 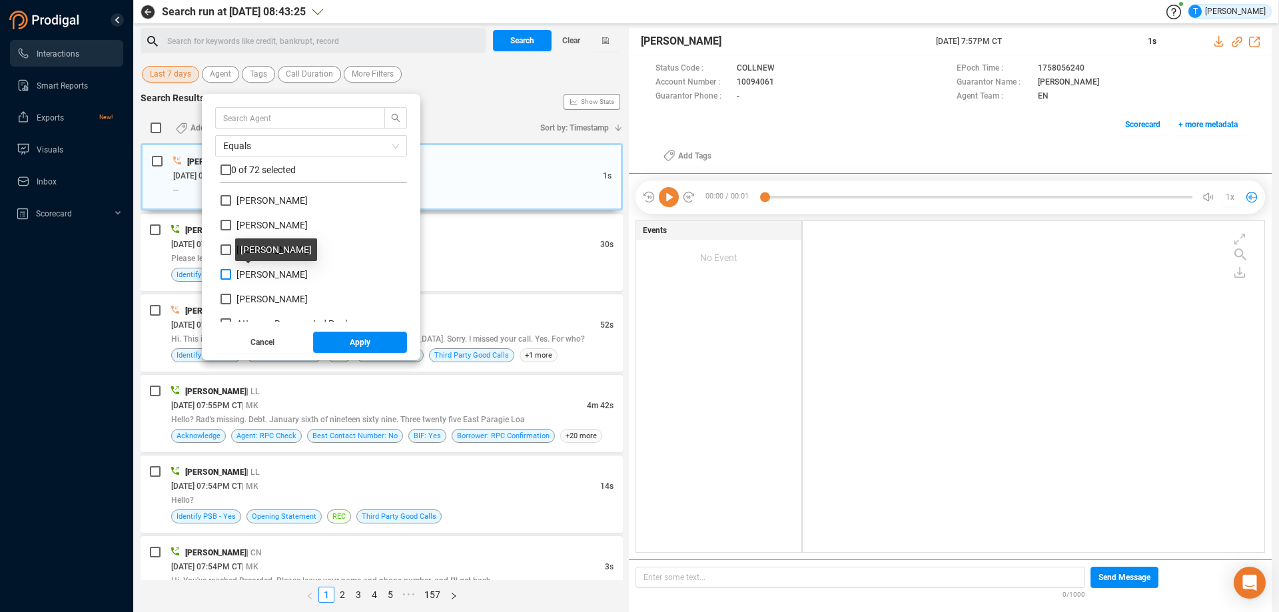 What do you see at coordinates (522, 41) in the screenshot?
I see `span: Search` at bounding box center [522, 41].